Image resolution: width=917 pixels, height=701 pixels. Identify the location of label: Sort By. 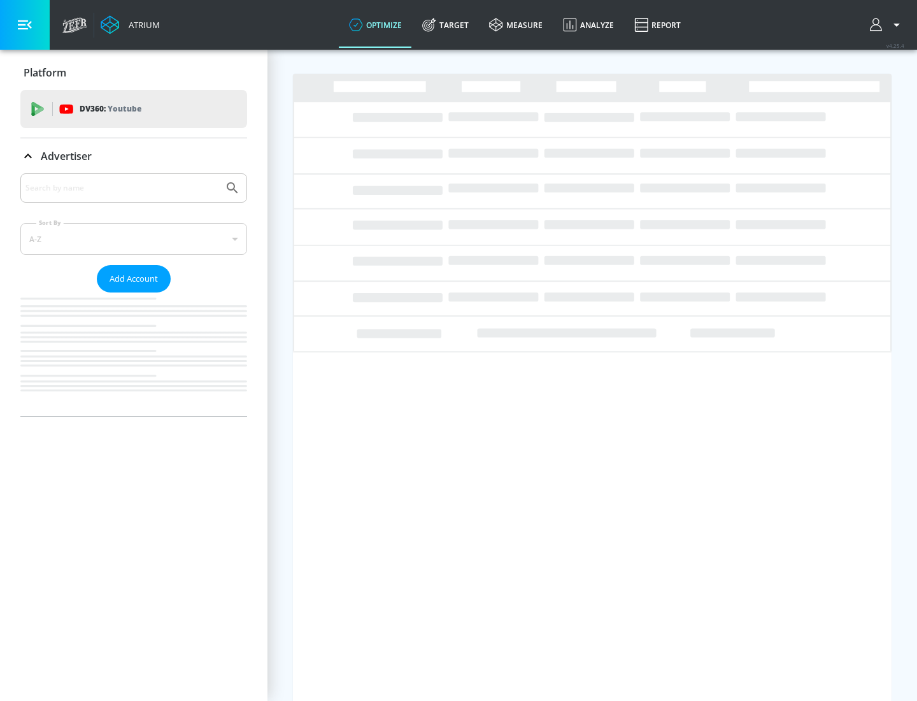
(50, 222).